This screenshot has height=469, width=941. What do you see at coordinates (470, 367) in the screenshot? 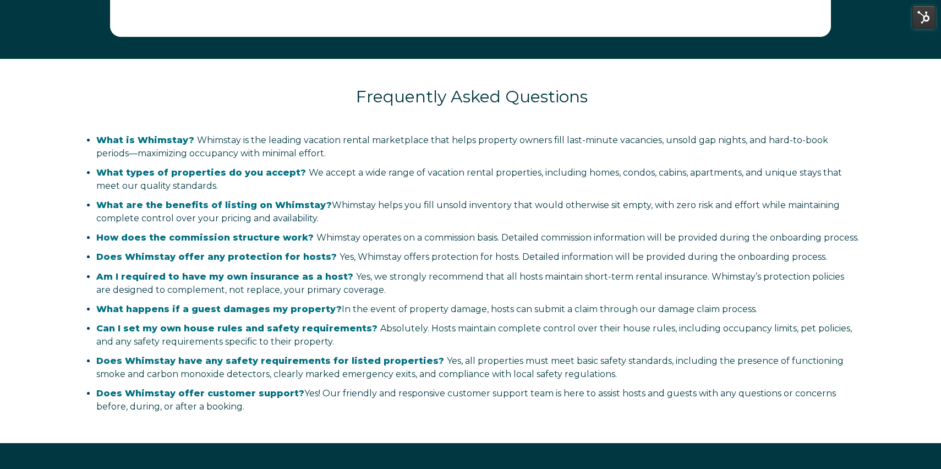
I see `span: Yes, all properties must meet basic safety standards, including the presence of functioning smoke...` at bounding box center [470, 367].